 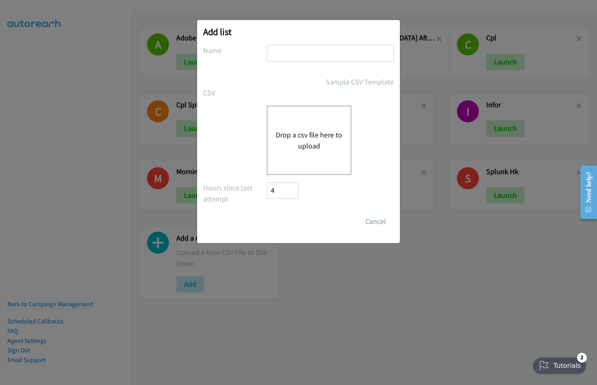 What do you see at coordinates (235, 50) in the screenshot?
I see `label: Name` at bounding box center [235, 50].